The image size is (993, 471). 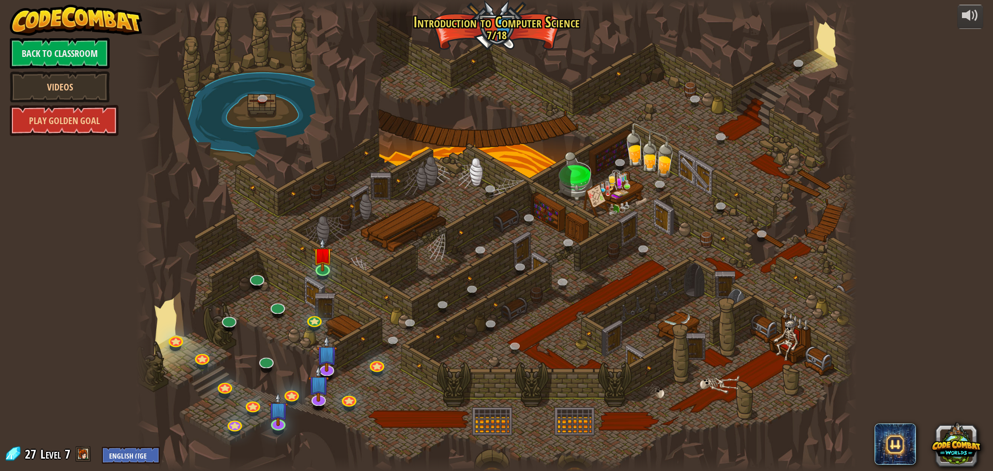 What do you see at coordinates (32, 454) in the screenshot?
I see `span: 27` at bounding box center [32, 454].